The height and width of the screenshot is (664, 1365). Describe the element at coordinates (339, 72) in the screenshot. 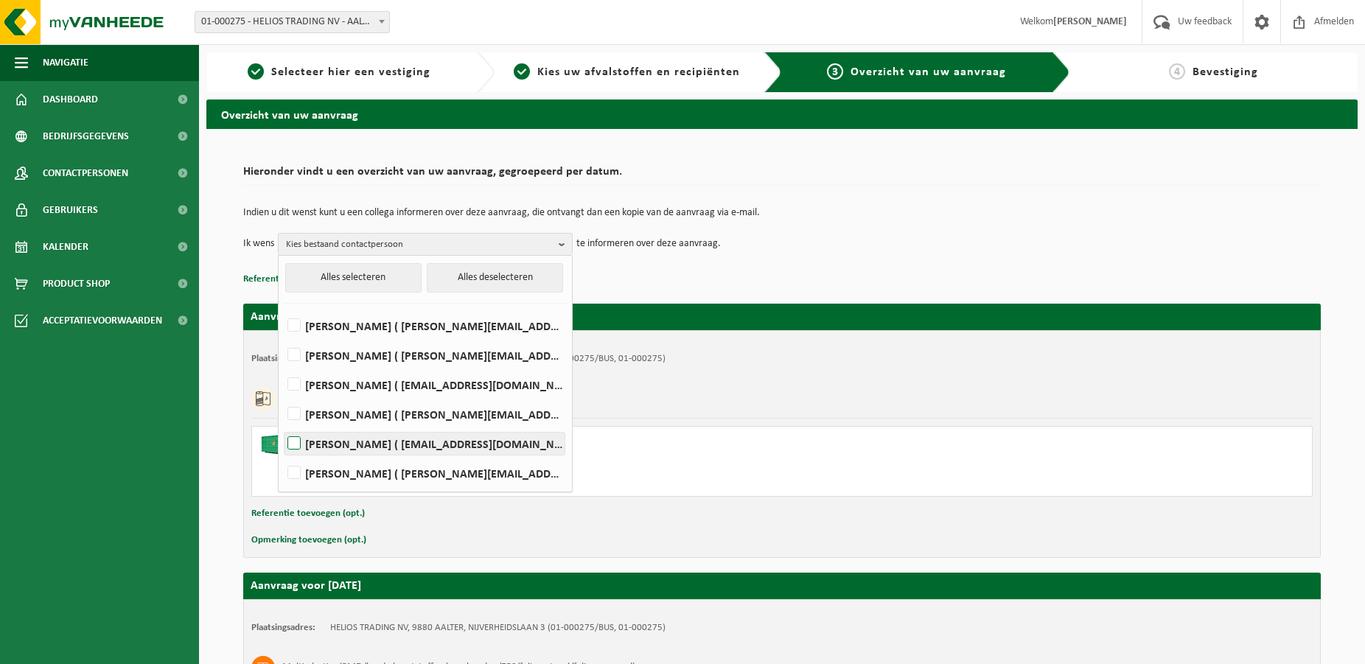

I see `a: 1Selecteer hier een vestiging` at that location.